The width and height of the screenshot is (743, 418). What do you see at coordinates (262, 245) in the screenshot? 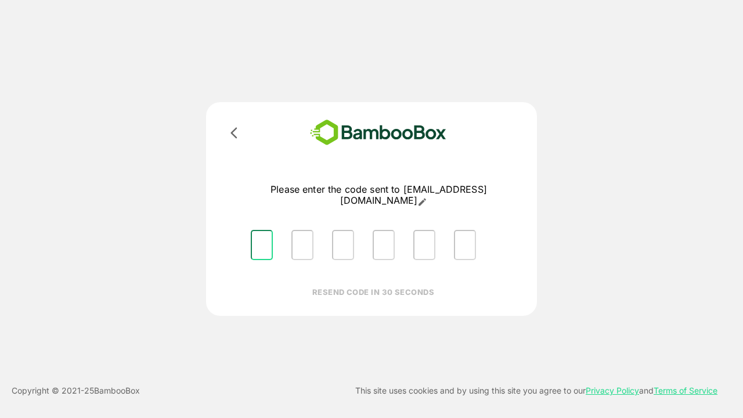
I see `input: Please enter OTP character 1` at bounding box center [262, 245].